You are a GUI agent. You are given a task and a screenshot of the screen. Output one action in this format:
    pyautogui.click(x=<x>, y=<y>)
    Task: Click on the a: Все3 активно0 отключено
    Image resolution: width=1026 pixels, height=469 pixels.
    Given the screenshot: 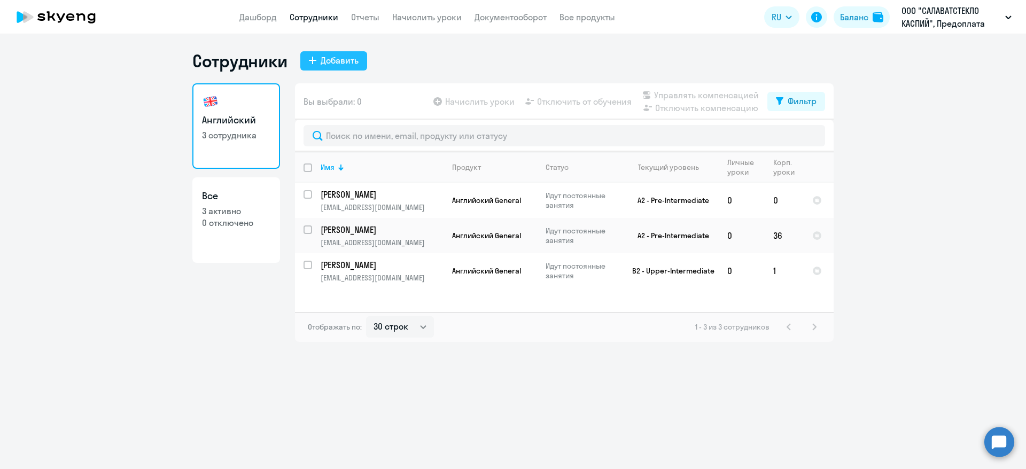 What is the action you would take?
    pyautogui.click(x=236, y=220)
    